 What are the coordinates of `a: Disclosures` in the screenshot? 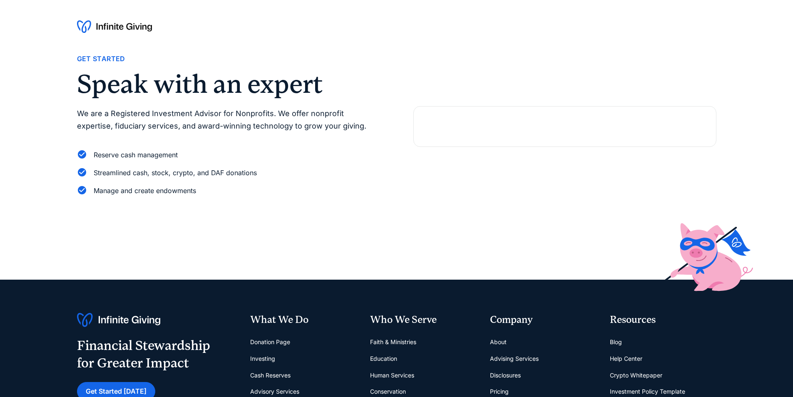 It's located at (505, 375).